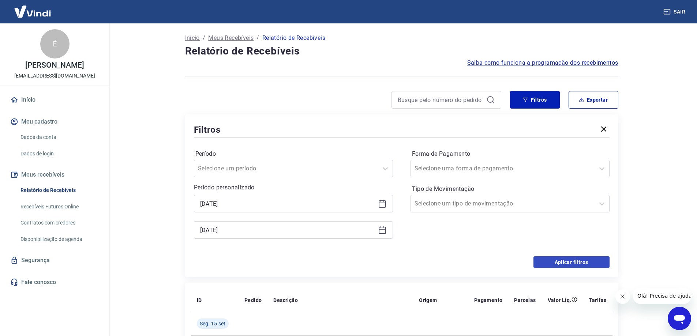 This screenshot has width=697, height=336. I want to click on span: Olá! Precisa de ajuda?, so click(33, 8).